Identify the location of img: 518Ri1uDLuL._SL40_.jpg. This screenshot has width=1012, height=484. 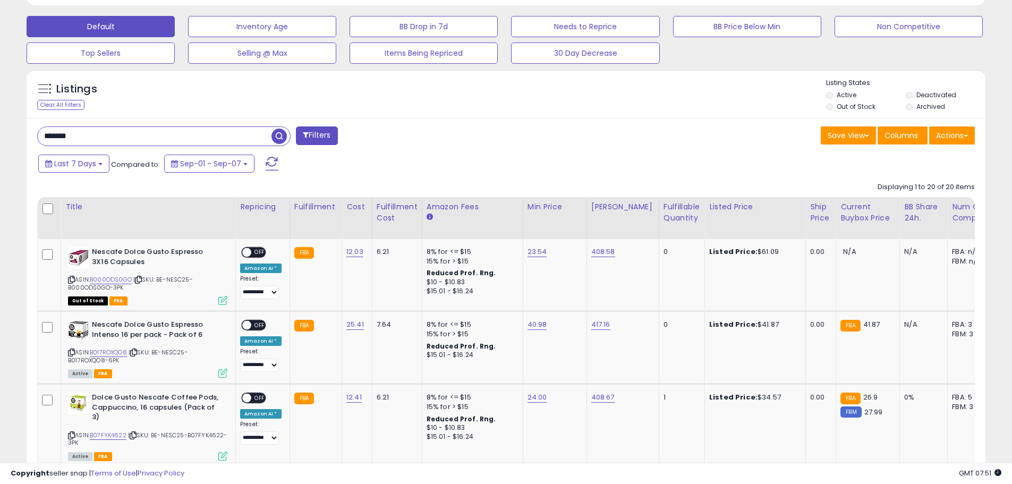
(79, 330).